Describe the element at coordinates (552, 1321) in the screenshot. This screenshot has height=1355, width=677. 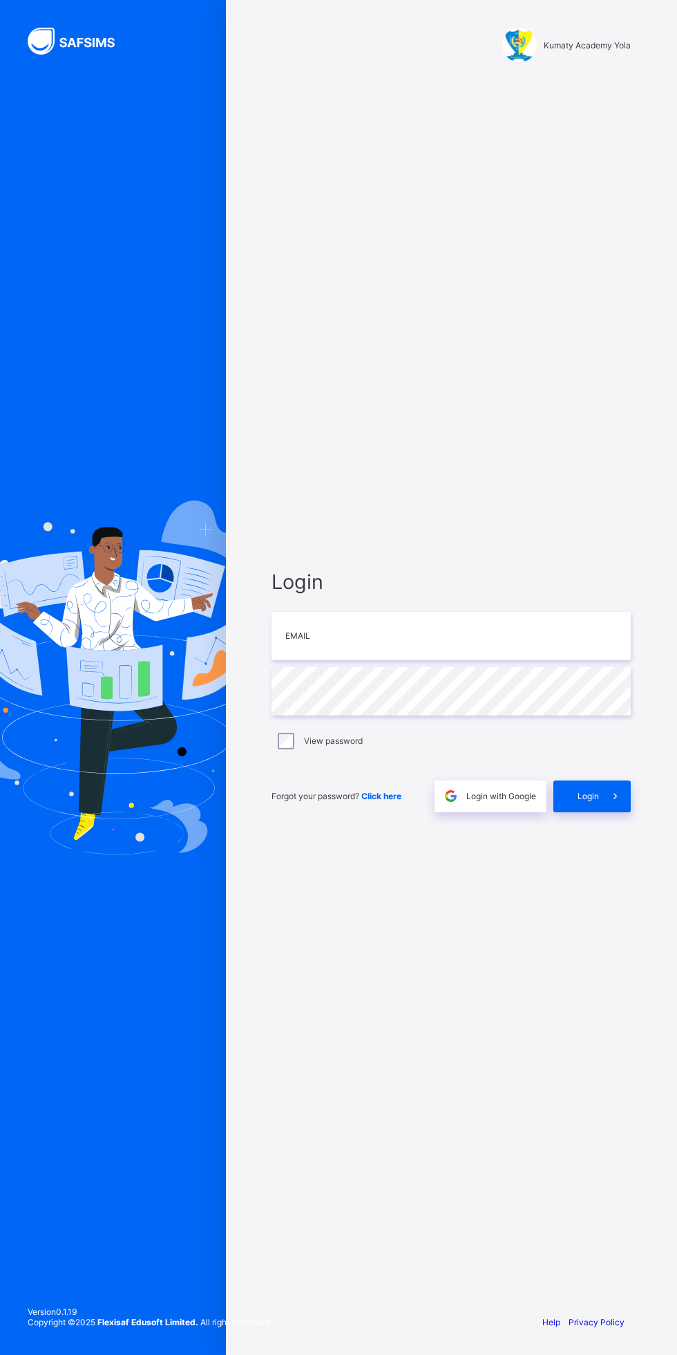
I see `a: Help` at that location.